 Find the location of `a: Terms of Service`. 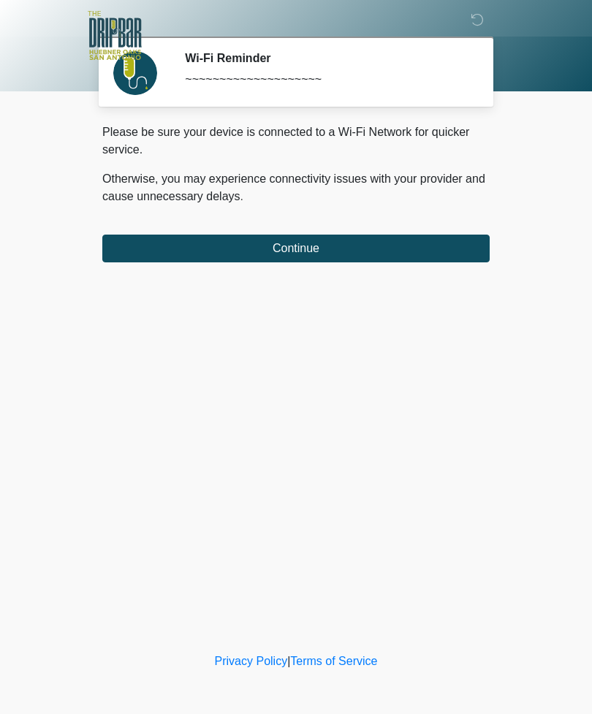

a: Terms of Service is located at coordinates (333, 661).